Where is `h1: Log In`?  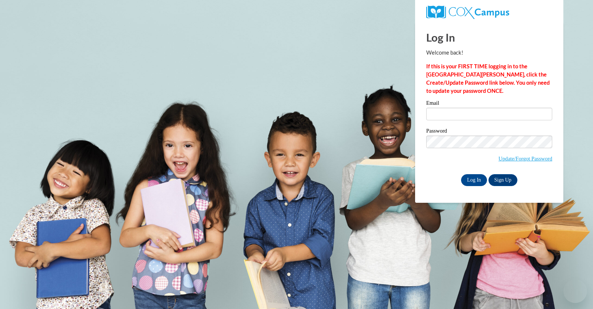 h1: Log In is located at coordinates (489, 37).